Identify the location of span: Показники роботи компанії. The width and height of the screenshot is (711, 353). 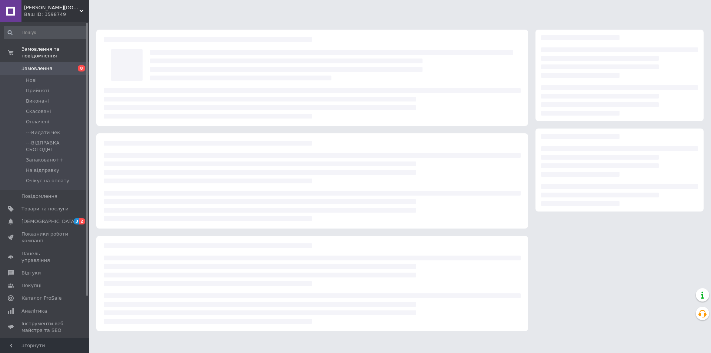
(45, 237).